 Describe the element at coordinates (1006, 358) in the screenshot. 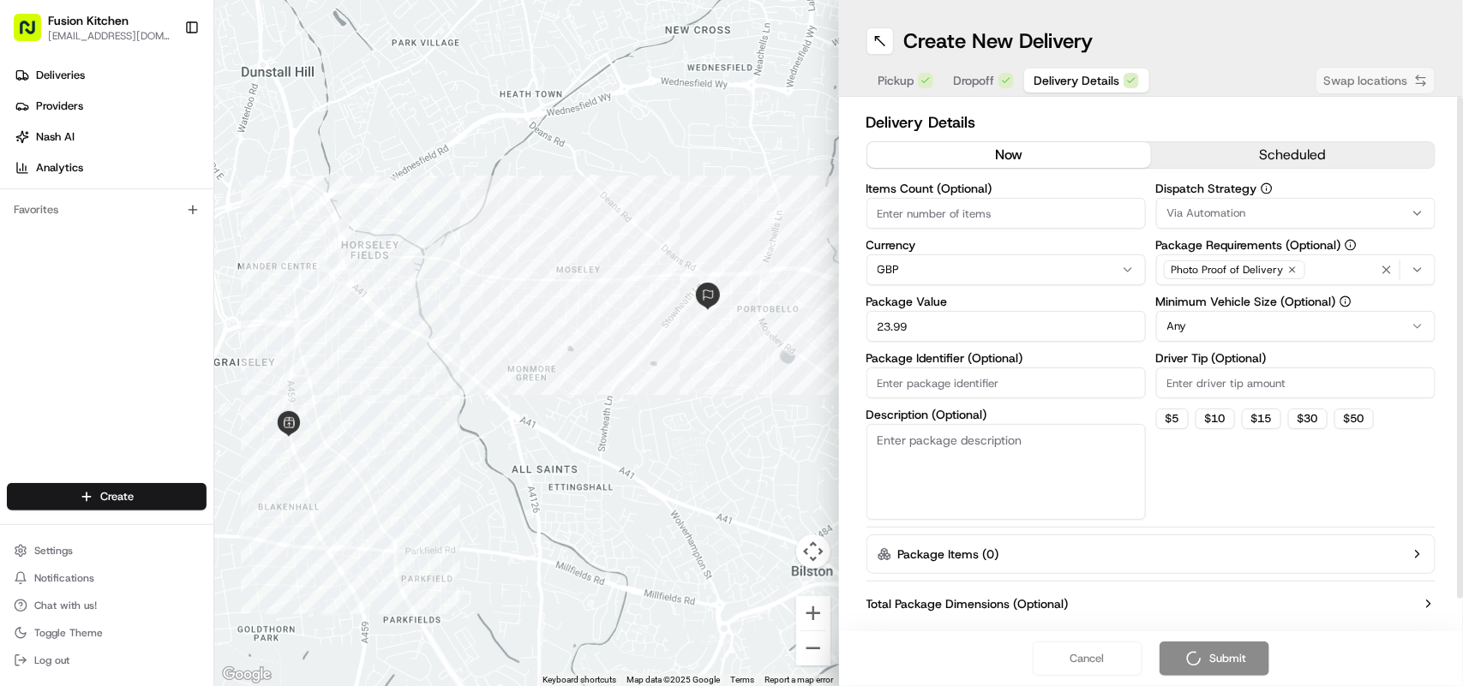

I see `label: Package Identifier (Optional)` at that location.